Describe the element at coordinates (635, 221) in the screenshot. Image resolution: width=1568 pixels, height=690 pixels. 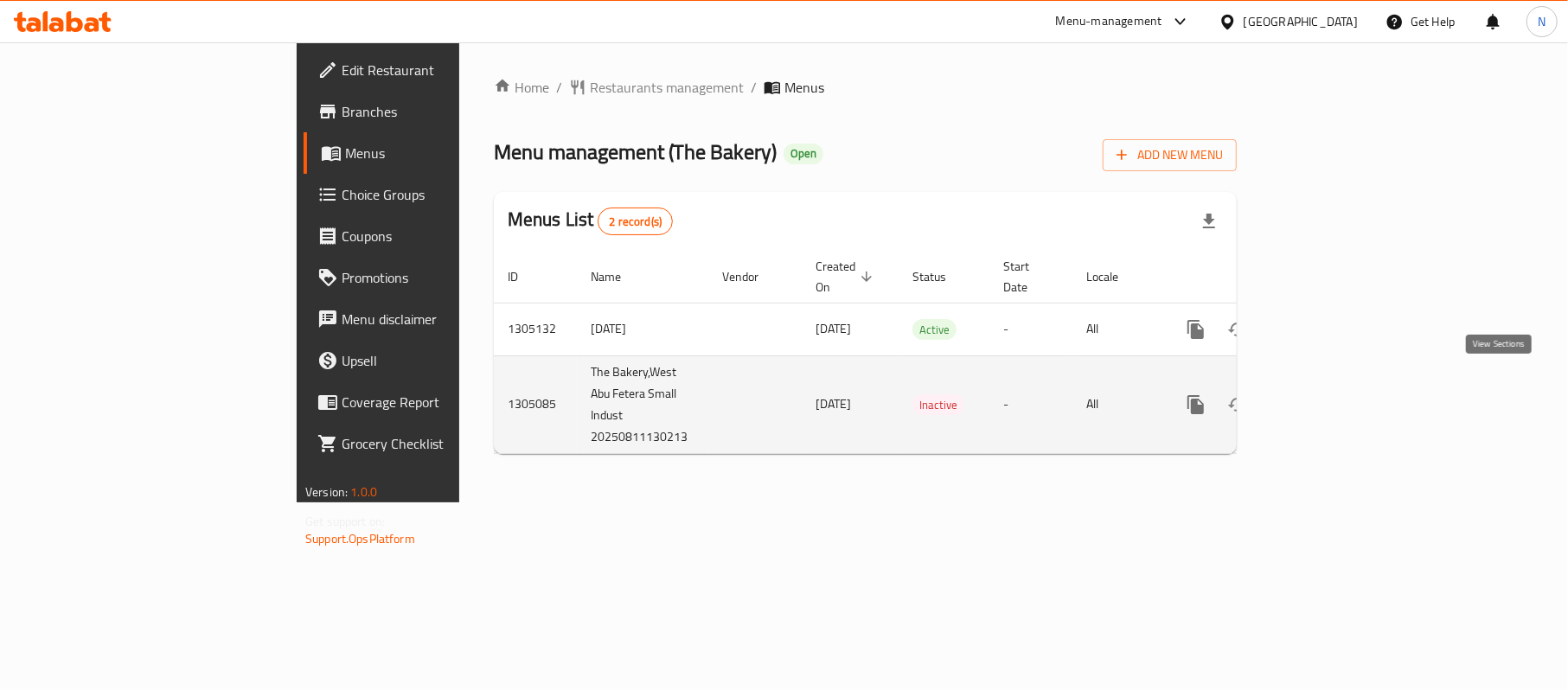
I see `div: Total records count` at that location.